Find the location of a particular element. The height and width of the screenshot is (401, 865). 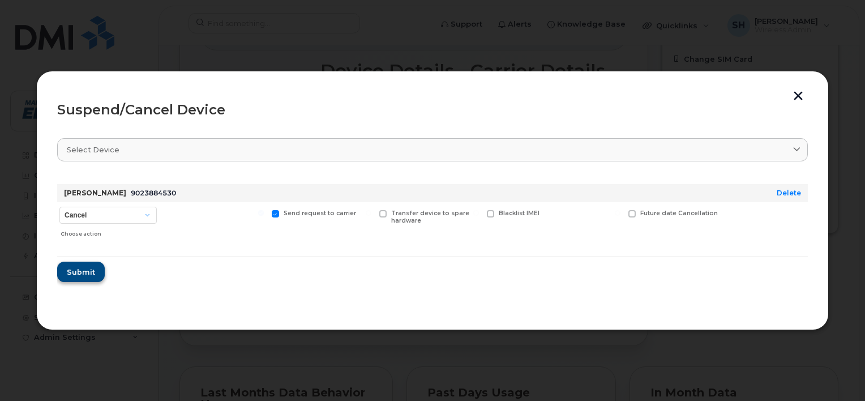

input: Transfer device to spare hardware is located at coordinates (368, 213).